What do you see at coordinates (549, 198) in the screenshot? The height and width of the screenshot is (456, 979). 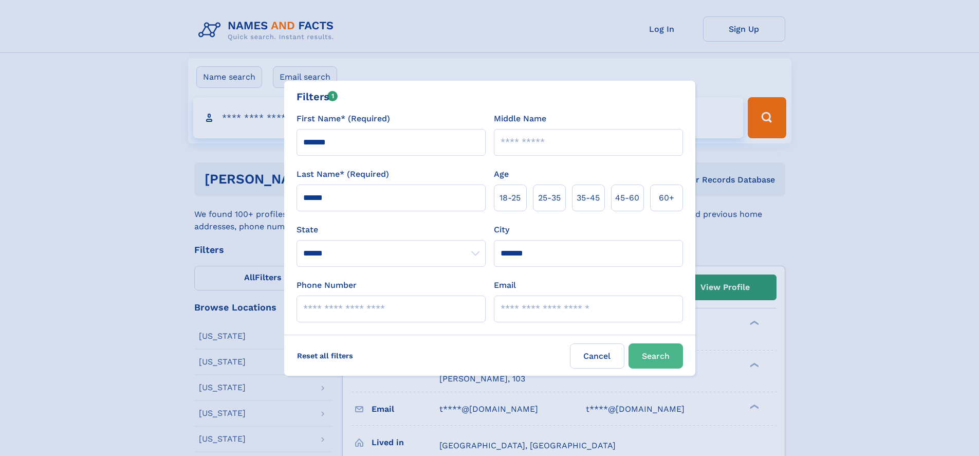 I see `span: 25‑35` at bounding box center [549, 198].